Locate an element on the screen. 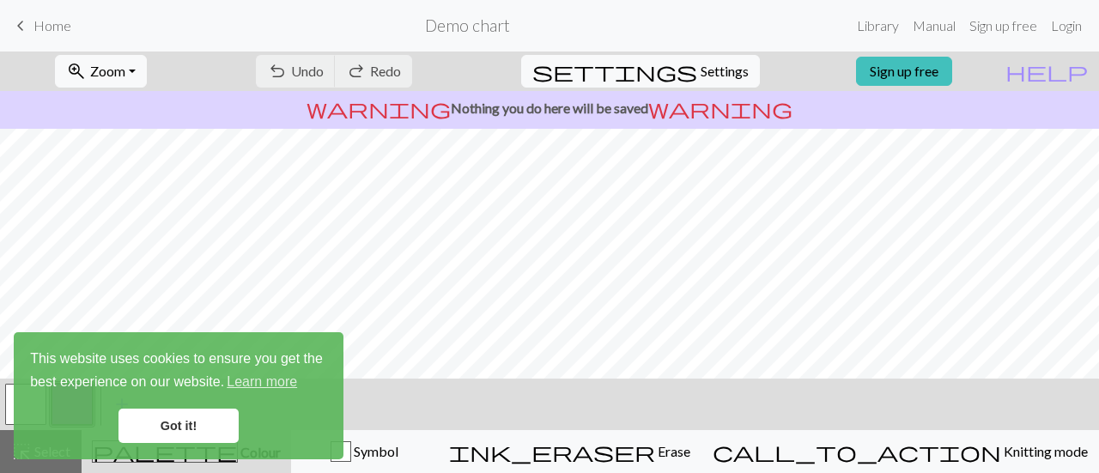 The width and height of the screenshot is (1099, 473). span: Erase is located at coordinates (672, 451).